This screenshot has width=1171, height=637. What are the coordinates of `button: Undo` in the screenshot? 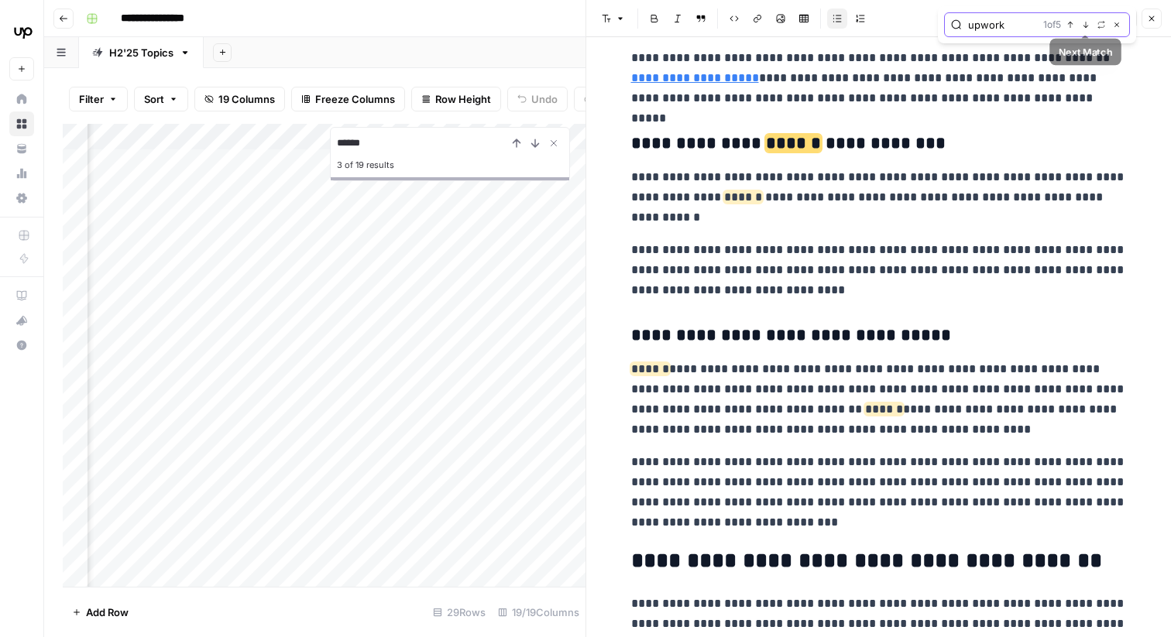 It's located at (537, 99).